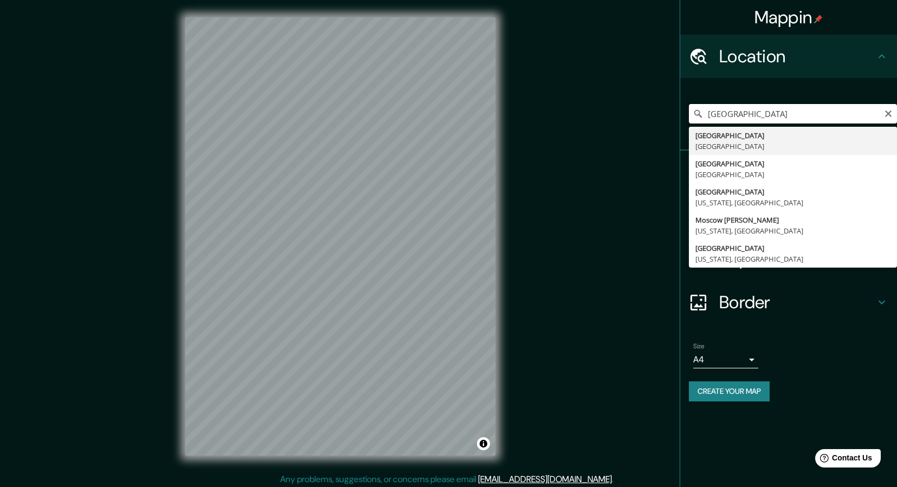 Image resolution: width=897 pixels, height=487 pixels. What do you see at coordinates (340, 236) in the screenshot?
I see `canvas: Map` at bounding box center [340, 236].